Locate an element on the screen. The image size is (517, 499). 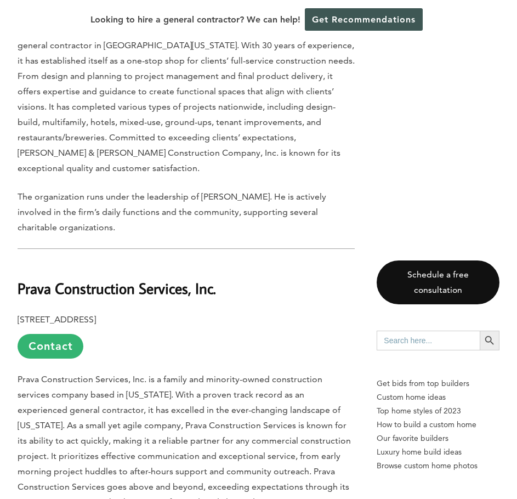
p: How to build a custom home is located at coordinates (438, 424).